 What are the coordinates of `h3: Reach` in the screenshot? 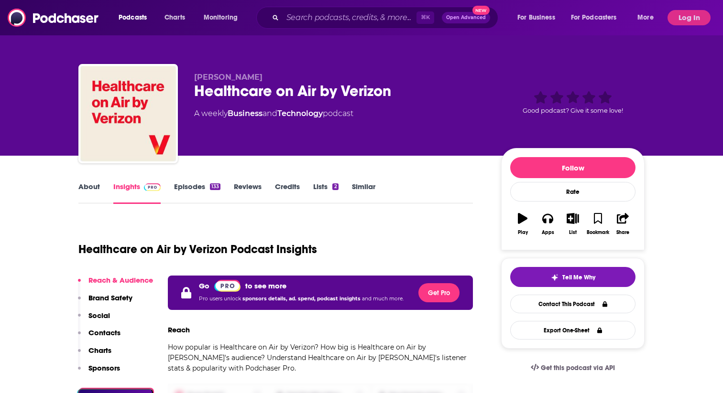 It's located at (179, 330).